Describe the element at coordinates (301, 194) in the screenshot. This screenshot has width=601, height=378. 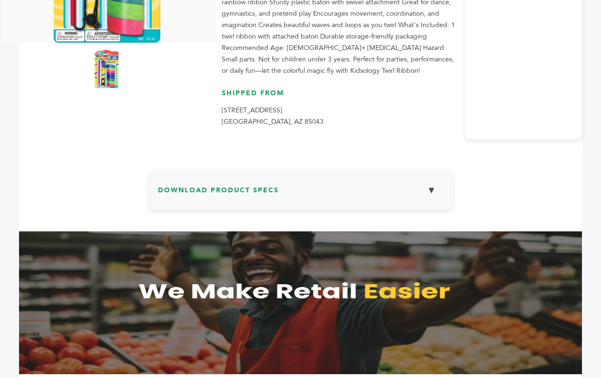
I see `h3: Download Product Specs` at that location.